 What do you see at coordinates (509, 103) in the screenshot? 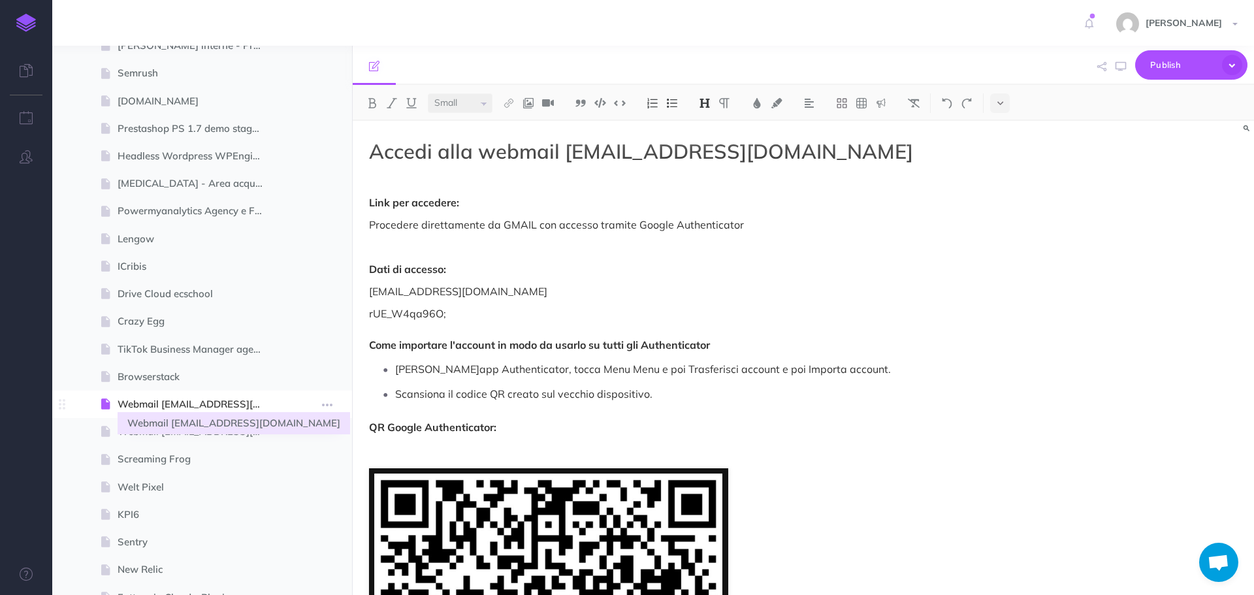
I see `img: Link button` at bounding box center [509, 103].